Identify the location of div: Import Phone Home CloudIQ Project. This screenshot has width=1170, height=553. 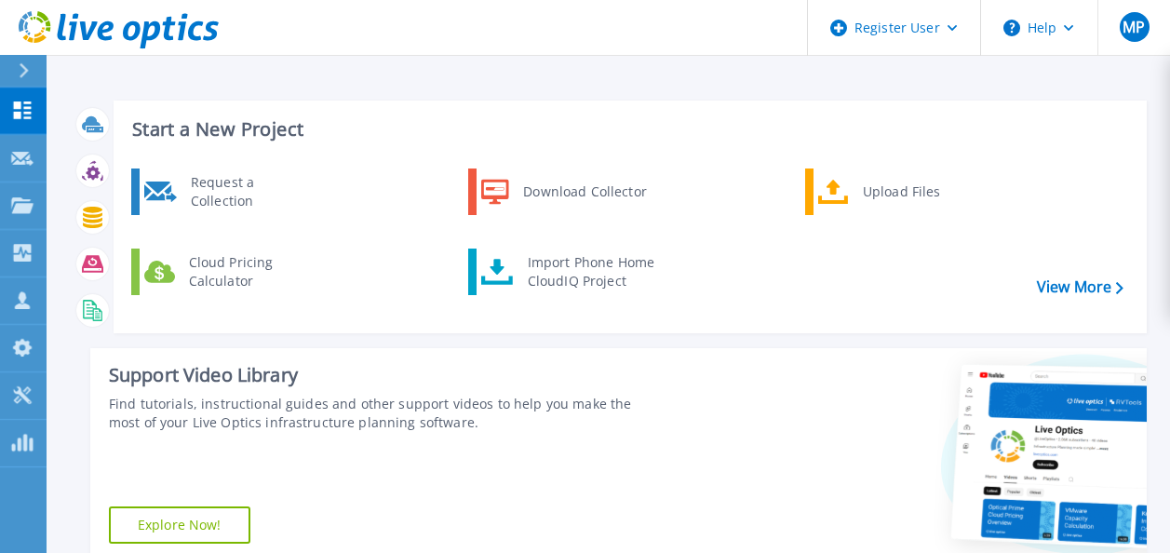
(591, 272).